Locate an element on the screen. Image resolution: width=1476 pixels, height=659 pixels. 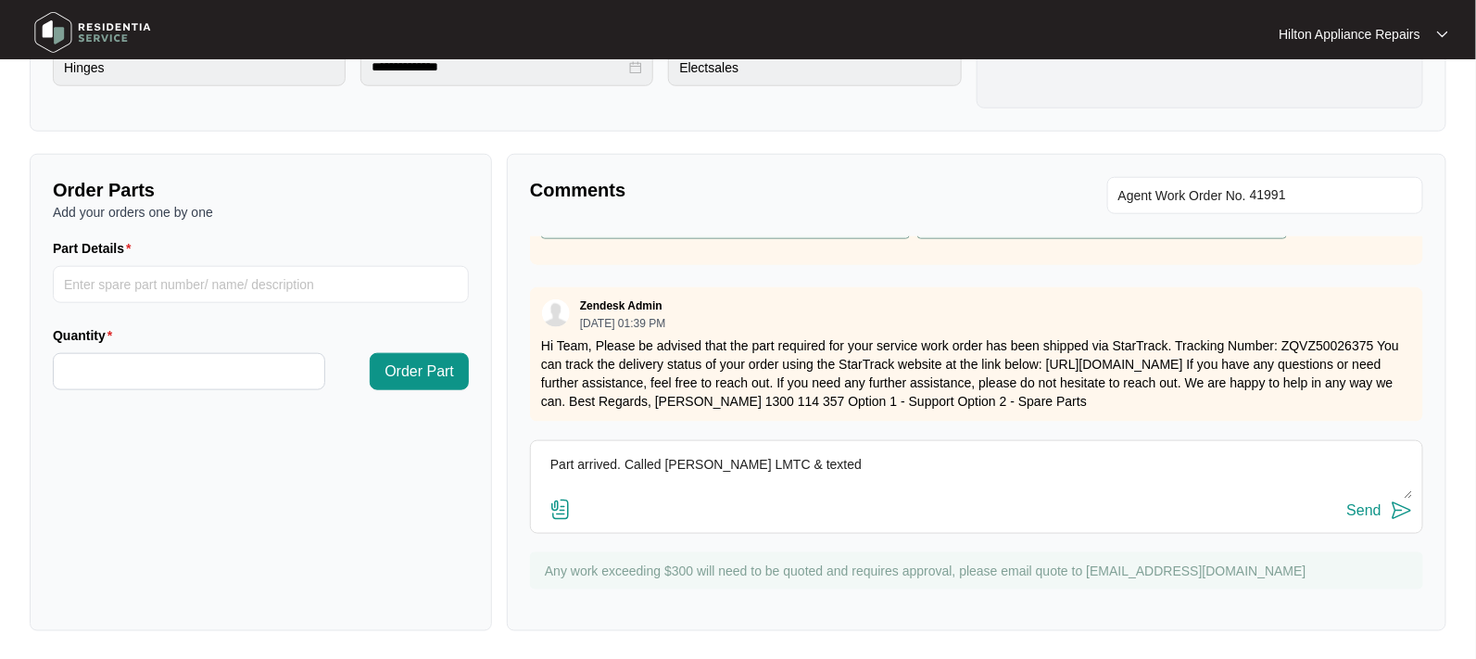
img: file-attachment-doc.svg is located at coordinates (560, 509).